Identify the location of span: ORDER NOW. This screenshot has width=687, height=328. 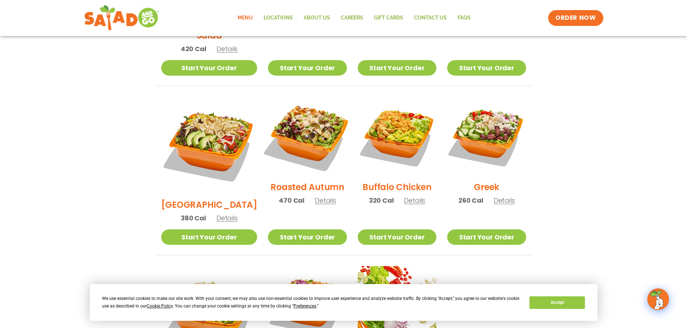
(575, 18).